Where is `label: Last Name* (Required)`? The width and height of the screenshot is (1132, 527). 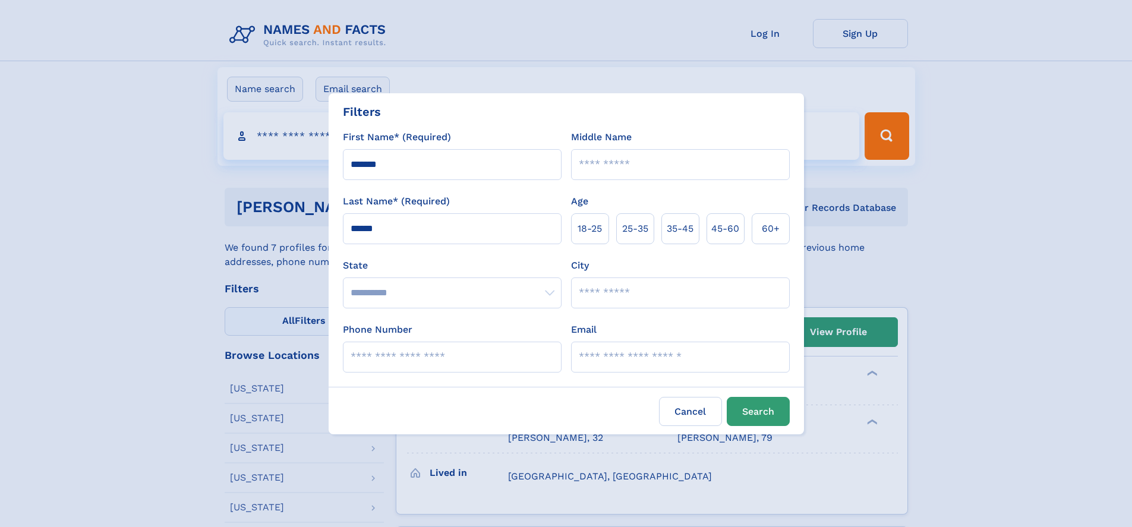 label: Last Name* (Required) is located at coordinates (396, 201).